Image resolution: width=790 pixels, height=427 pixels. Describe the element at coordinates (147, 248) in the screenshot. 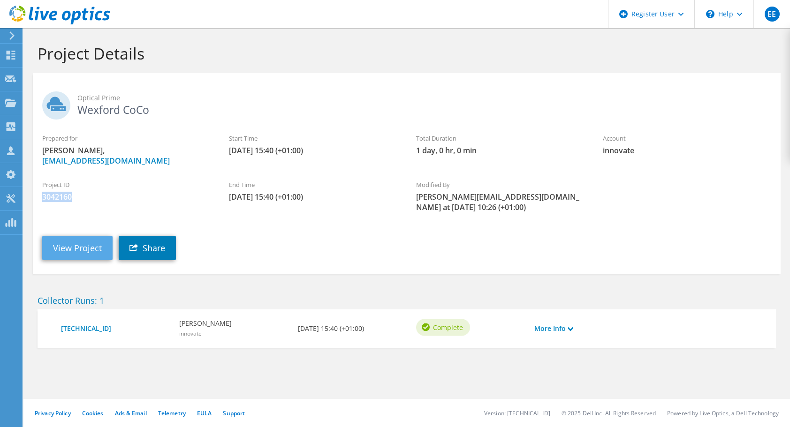

I see `a: Share` at that location.